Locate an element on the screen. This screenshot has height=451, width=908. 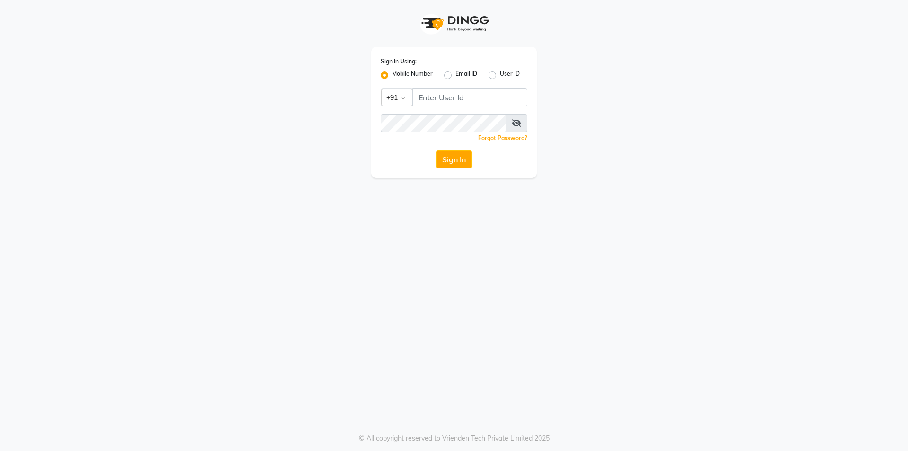
button: Sign In is located at coordinates (454, 159).